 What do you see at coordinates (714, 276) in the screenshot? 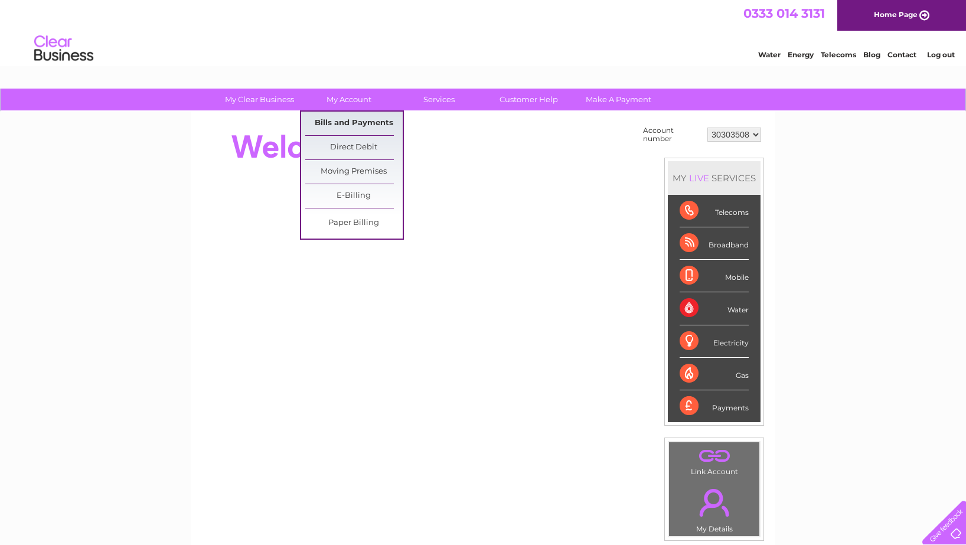
I see `div: Mobile` at bounding box center [714, 276].